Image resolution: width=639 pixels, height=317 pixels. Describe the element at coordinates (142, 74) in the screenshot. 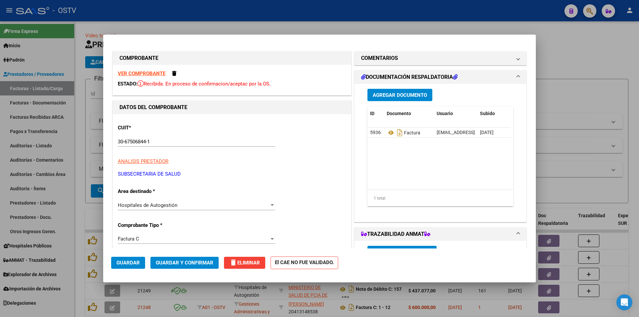

I see `strong: VER COMPROBANTE` at that location.